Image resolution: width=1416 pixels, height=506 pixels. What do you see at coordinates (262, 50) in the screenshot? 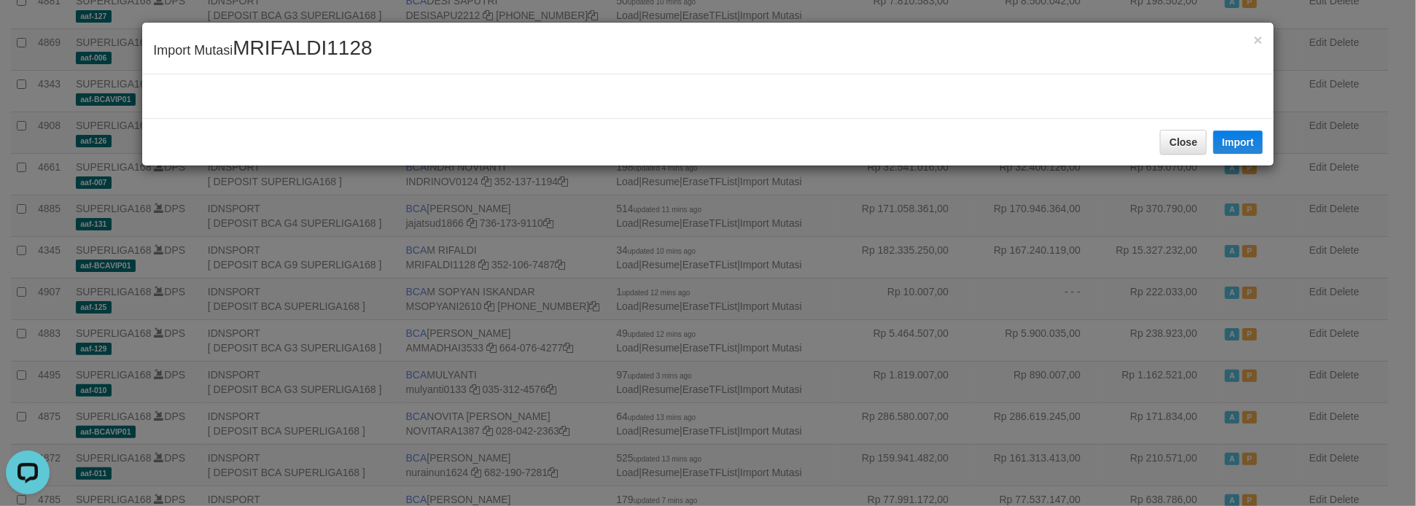
I see `span: Import Mutasi` at bounding box center [262, 50].